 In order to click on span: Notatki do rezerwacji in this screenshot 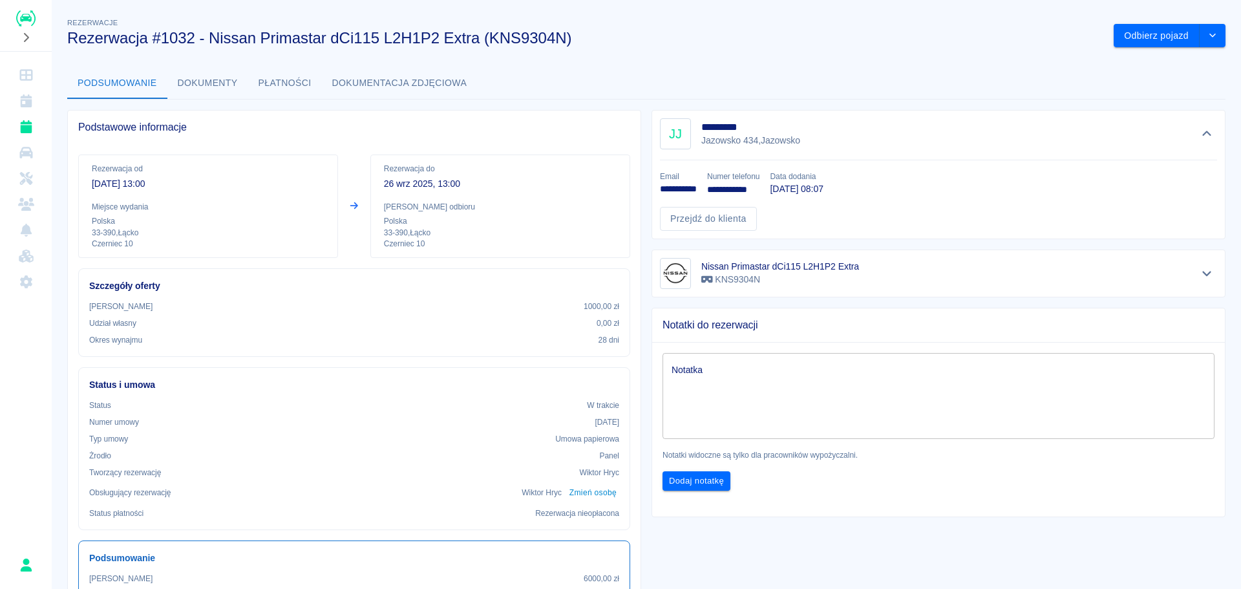, I will do `click(939, 325)`.